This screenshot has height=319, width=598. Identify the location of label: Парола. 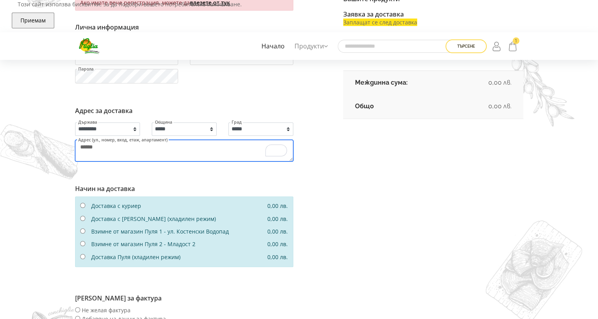
(86, 69).